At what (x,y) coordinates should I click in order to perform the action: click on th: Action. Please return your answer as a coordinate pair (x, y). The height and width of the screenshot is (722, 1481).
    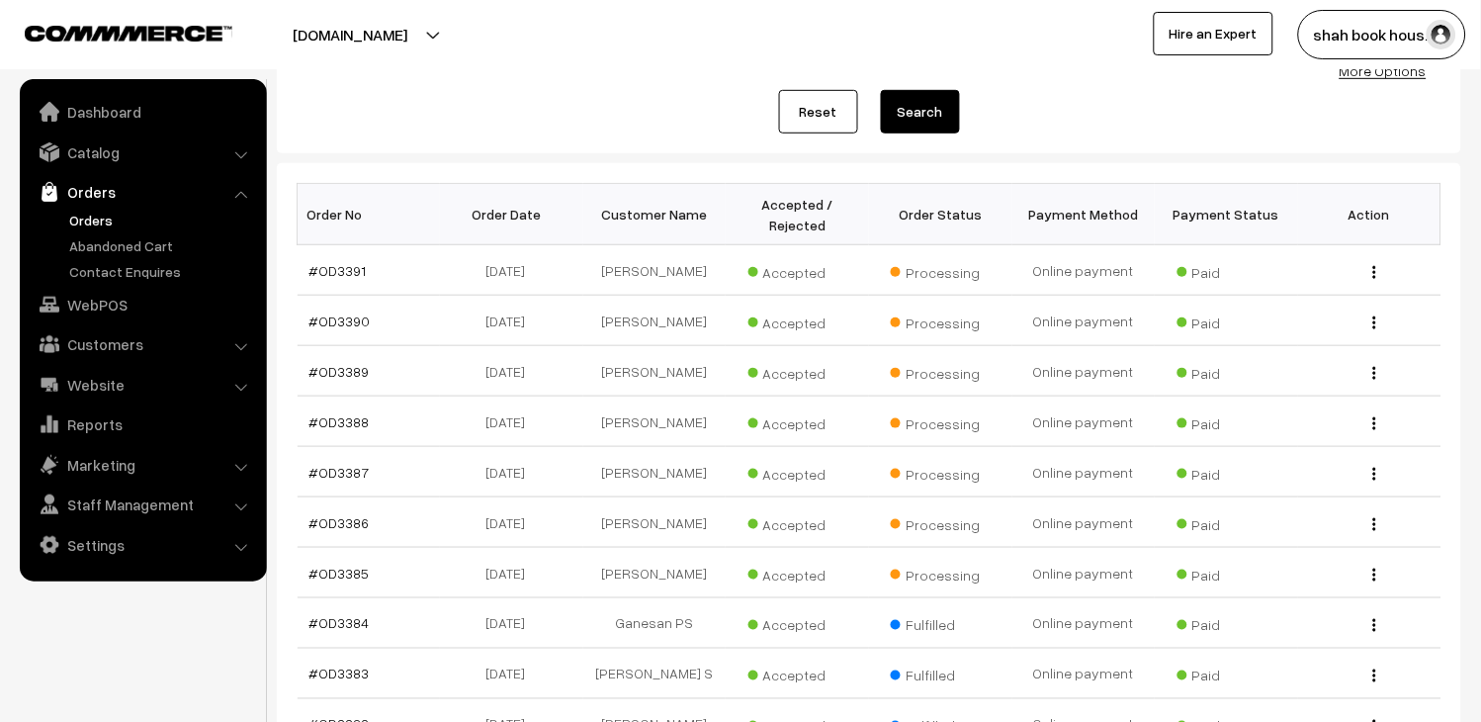
    Looking at the image, I should click on (1369, 215).